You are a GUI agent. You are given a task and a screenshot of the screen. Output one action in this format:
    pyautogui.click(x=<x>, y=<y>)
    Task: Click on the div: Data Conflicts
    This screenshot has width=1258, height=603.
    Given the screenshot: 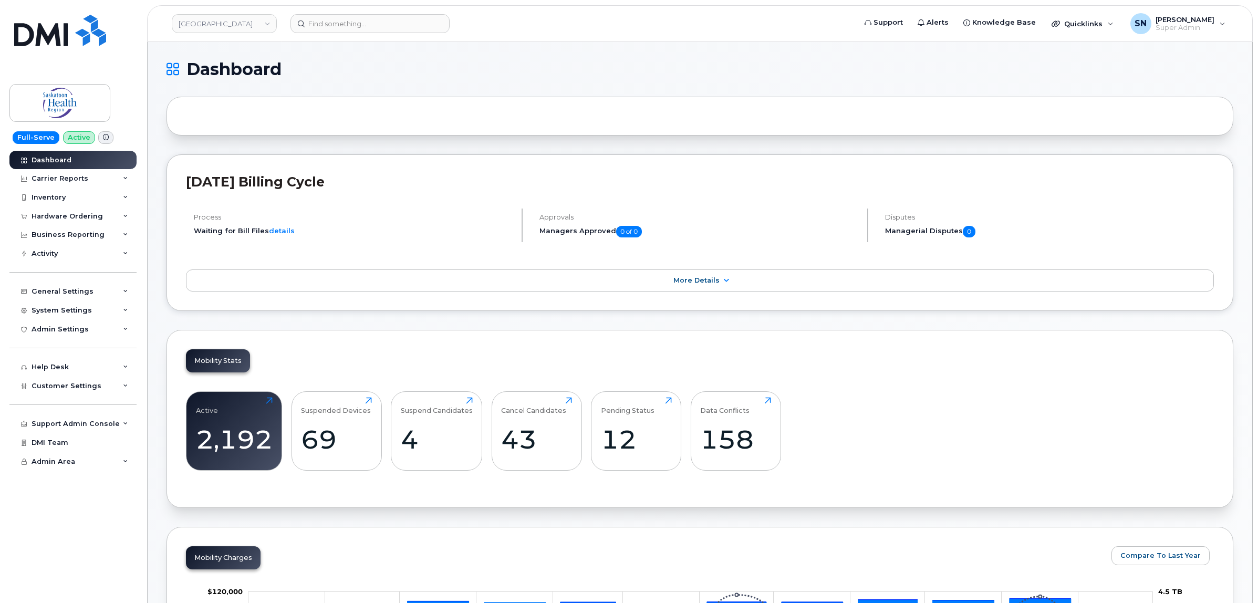 What is the action you would take?
    pyautogui.click(x=725, y=405)
    